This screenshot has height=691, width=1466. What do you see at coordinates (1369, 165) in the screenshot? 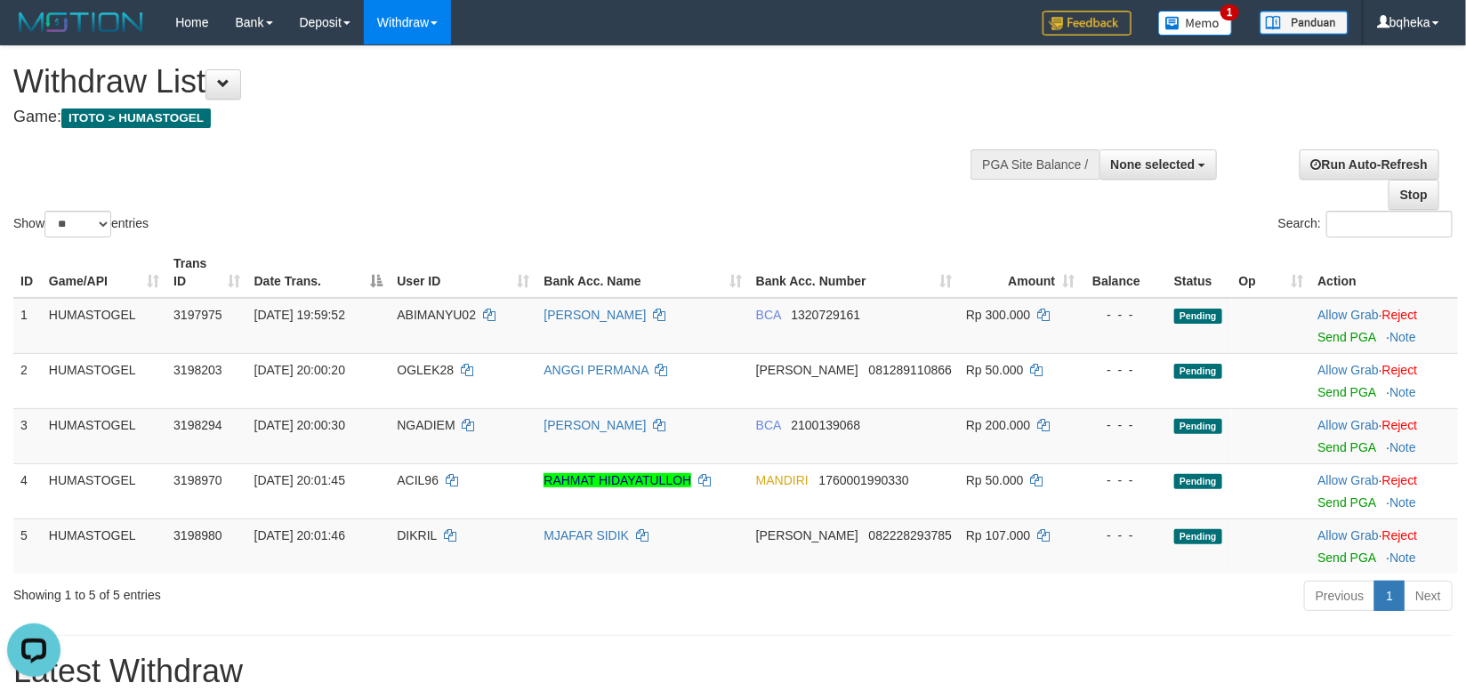
I see `a: Run Auto-Refresh` at bounding box center [1369, 165].